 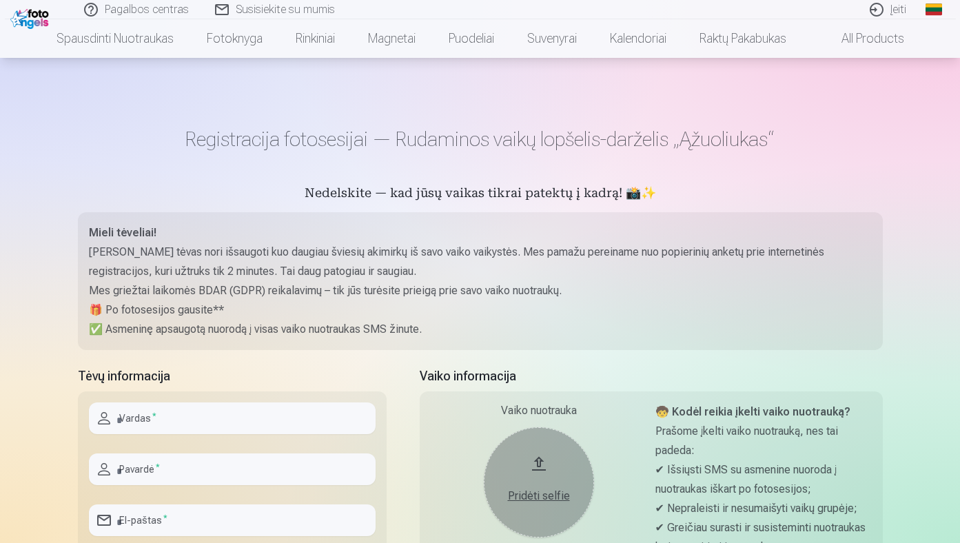 I want to click on a: Raktų pakabukas, so click(x=743, y=39).